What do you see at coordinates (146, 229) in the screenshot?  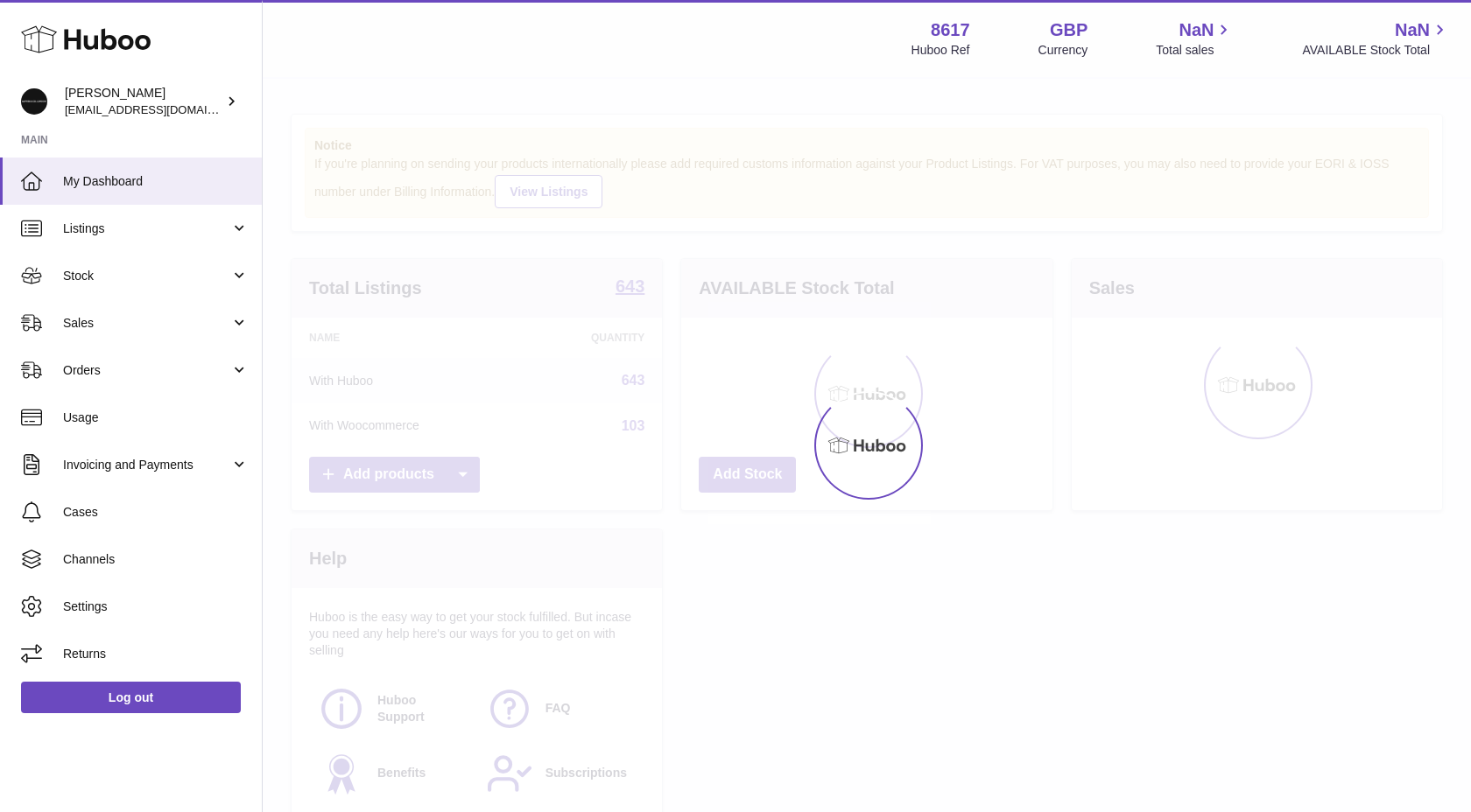 I see `span: Listings` at bounding box center [146, 229].